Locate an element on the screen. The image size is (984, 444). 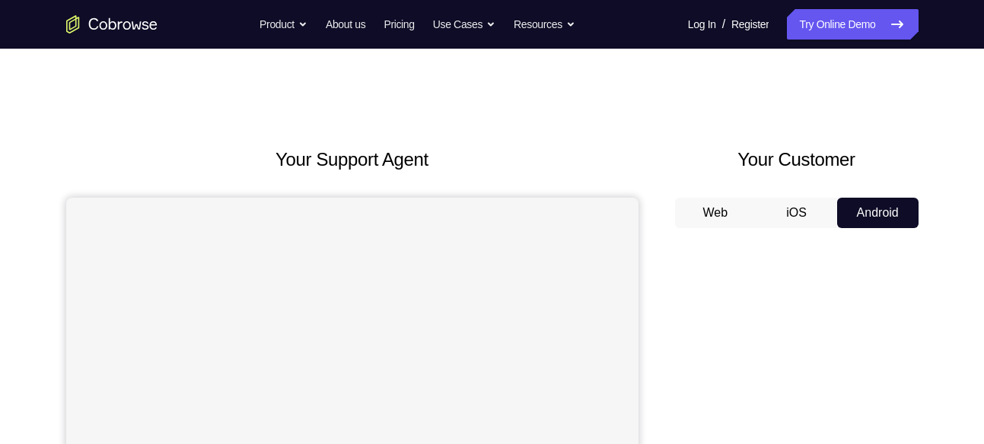
button: Product is located at coordinates (283, 24).